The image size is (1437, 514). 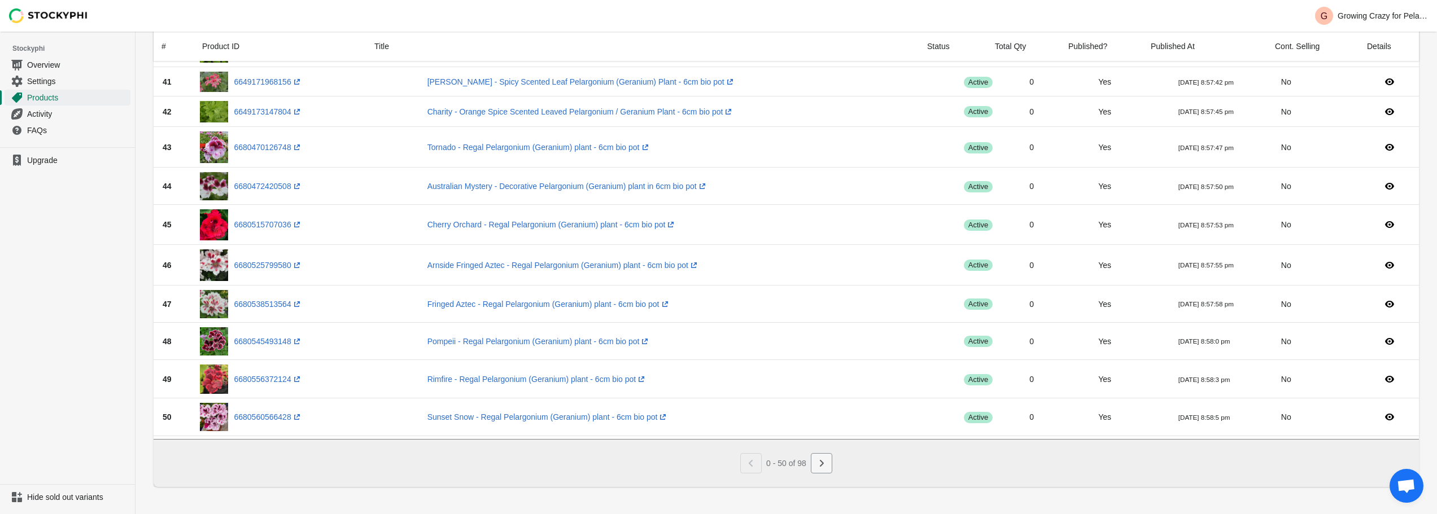 What do you see at coordinates (1388, 46) in the screenshot?
I see `div: Details` at bounding box center [1388, 46].